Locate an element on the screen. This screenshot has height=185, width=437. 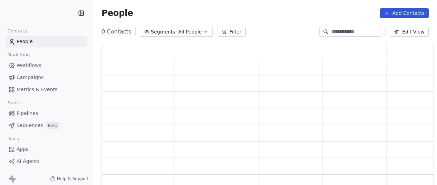
a: Apps is located at coordinates (46, 149).